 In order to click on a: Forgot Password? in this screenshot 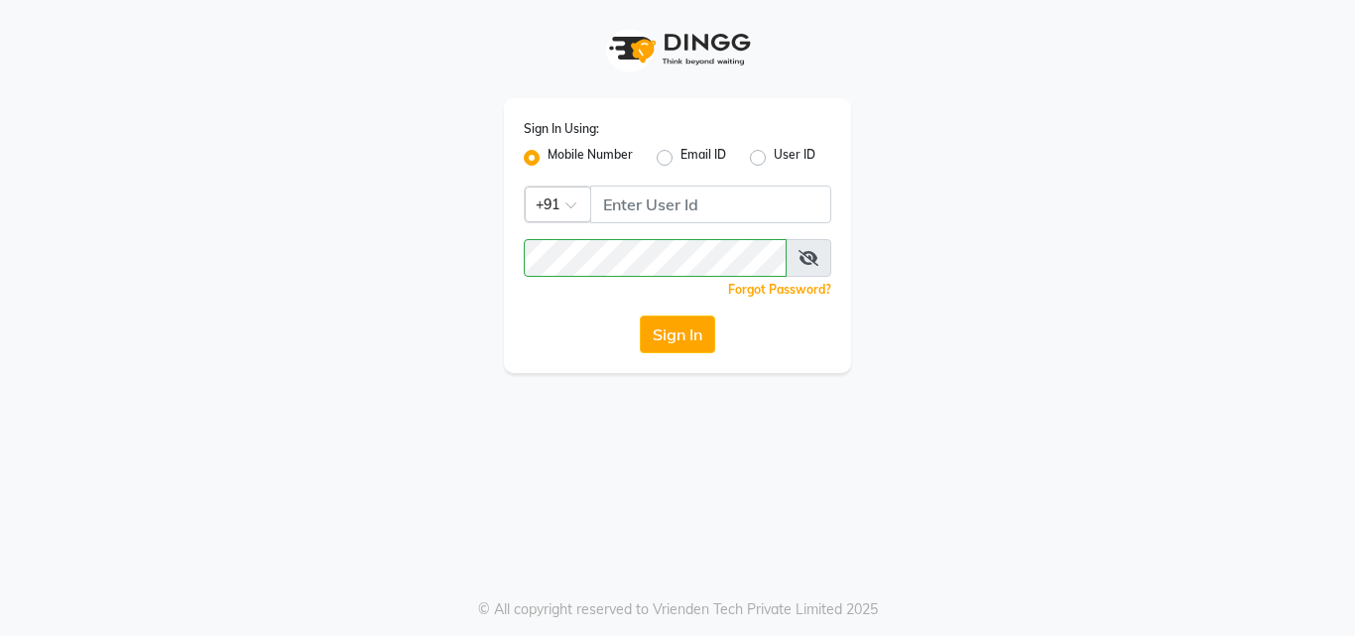, I will do `click(780, 289)`.